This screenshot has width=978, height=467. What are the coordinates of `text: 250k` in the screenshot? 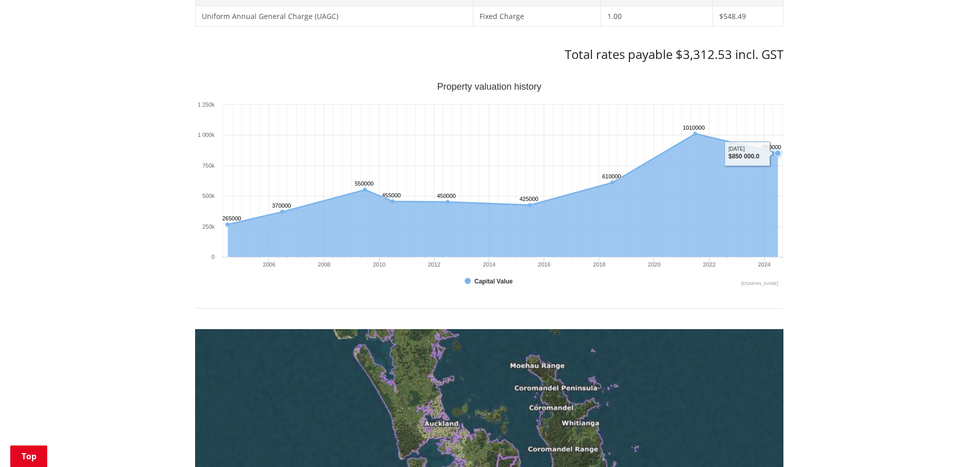 It's located at (208, 227).